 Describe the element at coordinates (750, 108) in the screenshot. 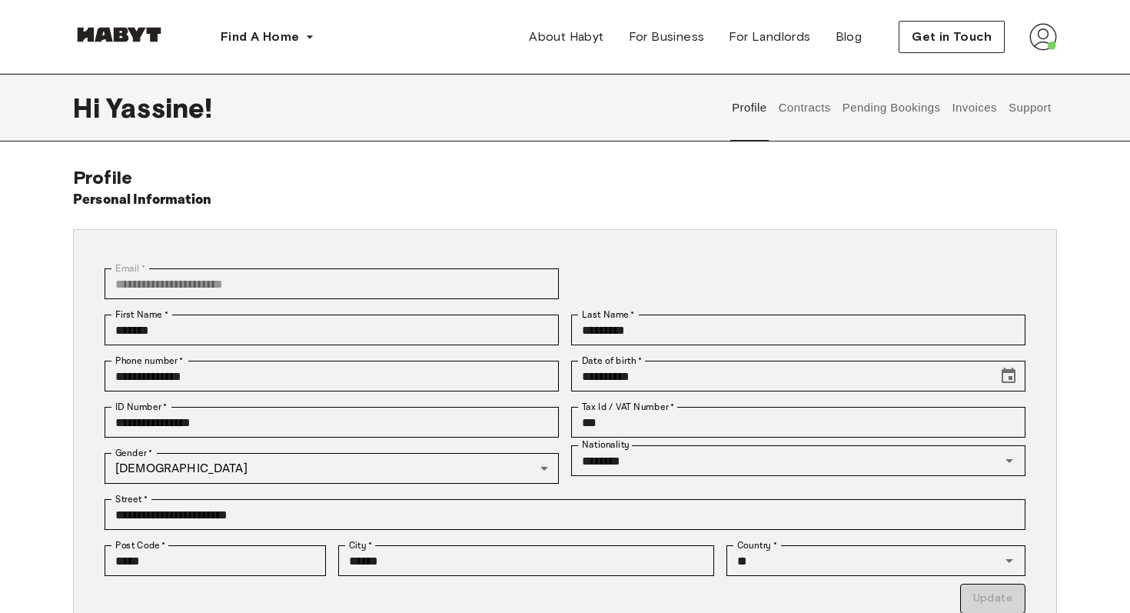

I see `button: Profile` at that location.